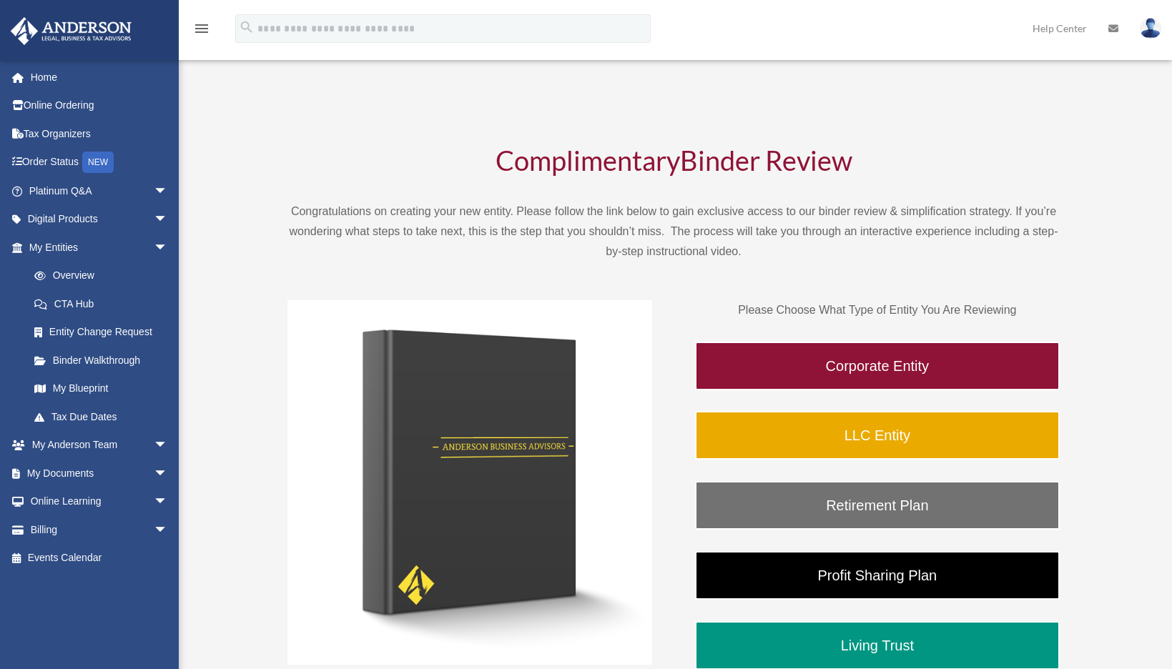  What do you see at coordinates (1150, 28) in the screenshot?
I see `img: User Pic` at bounding box center [1150, 28].